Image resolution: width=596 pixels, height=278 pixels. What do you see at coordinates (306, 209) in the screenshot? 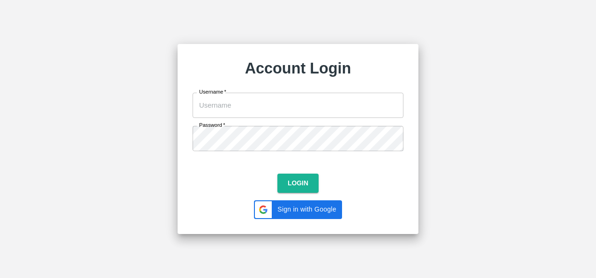
I see `span: Sign in with Google` at bounding box center [306, 209].